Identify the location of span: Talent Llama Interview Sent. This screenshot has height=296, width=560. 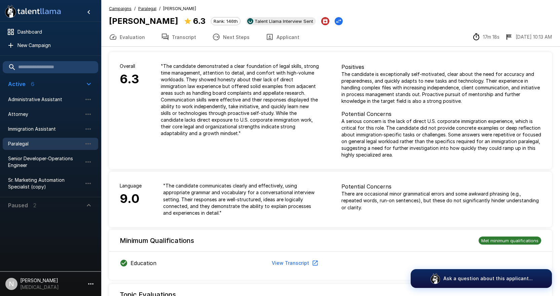
(284, 21).